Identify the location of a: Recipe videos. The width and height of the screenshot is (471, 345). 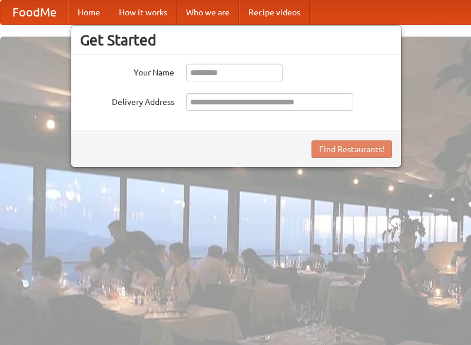
(275, 12).